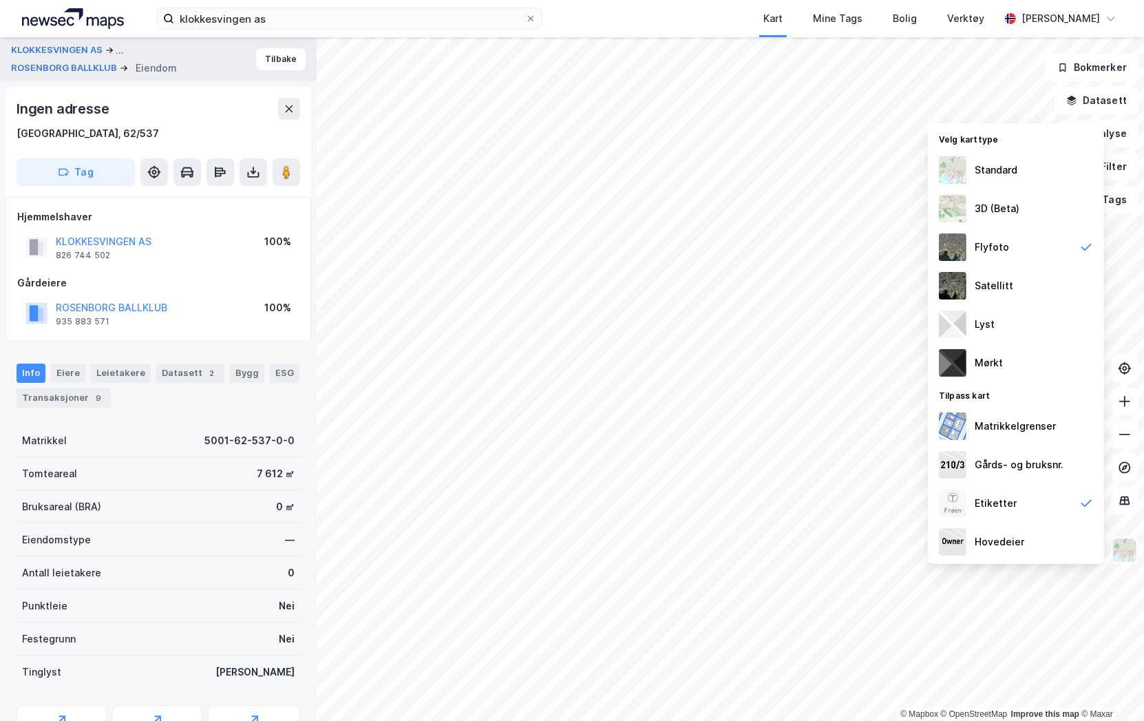 This screenshot has width=1144, height=721. Describe the element at coordinates (158, 283) in the screenshot. I see `div: Gårdeiere` at that location.